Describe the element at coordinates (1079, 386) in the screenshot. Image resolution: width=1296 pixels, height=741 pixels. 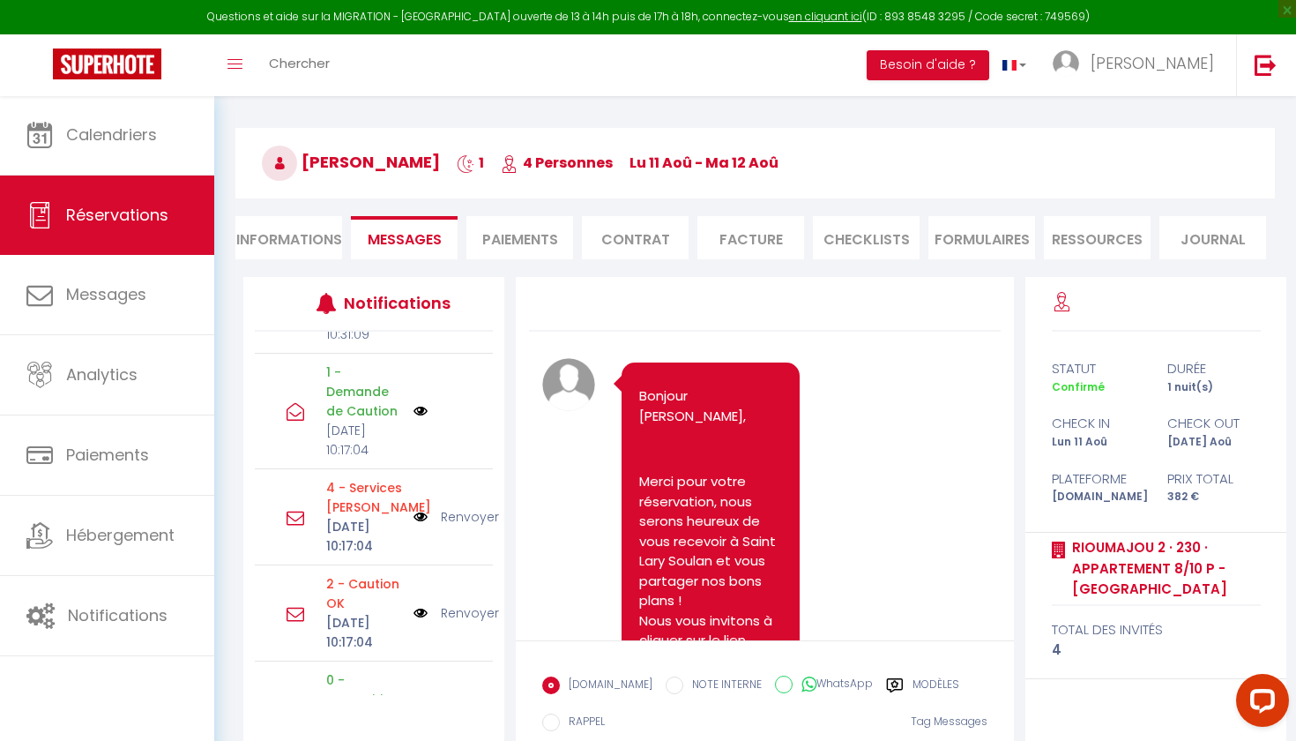
I see `span: Confirmé` at that location.